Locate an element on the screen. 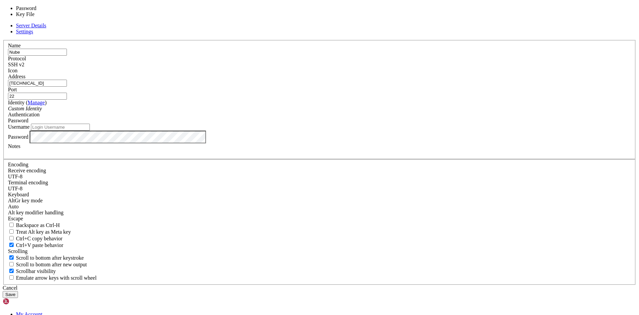 This screenshot has width=639, height=315. input: Scroll to bottom after new output is located at coordinates (11, 264).